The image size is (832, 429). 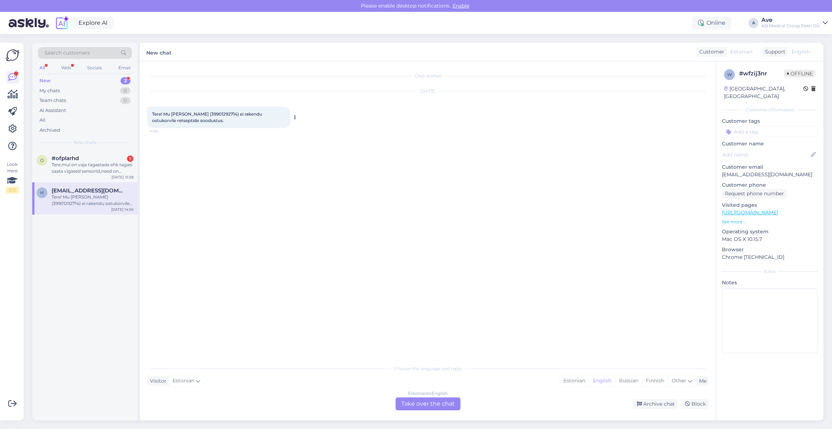 I want to click on span: Search customers, so click(x=67, y=53).